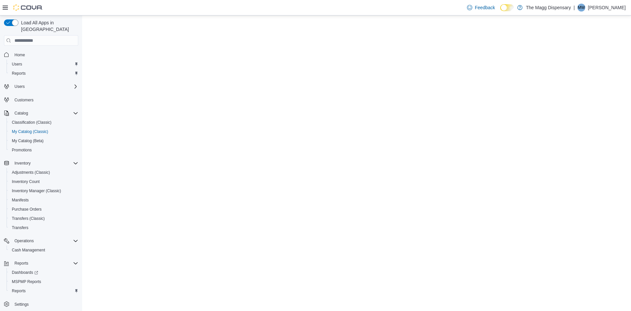 Image resolution: width=631 pixels, height=311 pixels. Describe the element at coordinates (17, 64) in the screenshot. I see `a: Users` at that location.